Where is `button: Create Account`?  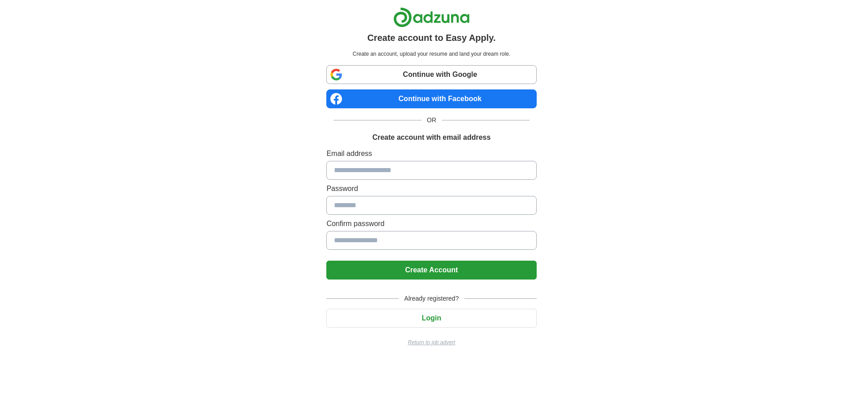
button: Create Account is located at coordinates (431, 270).